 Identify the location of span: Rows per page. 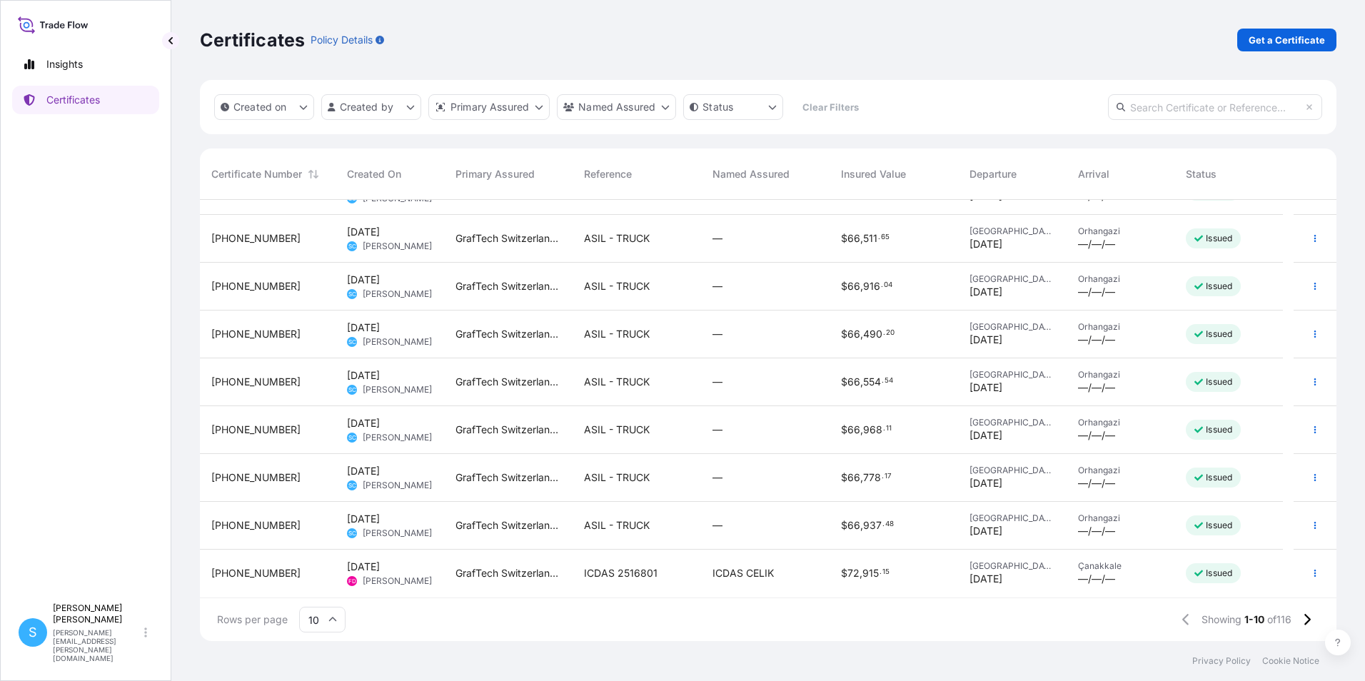
(252, 620).